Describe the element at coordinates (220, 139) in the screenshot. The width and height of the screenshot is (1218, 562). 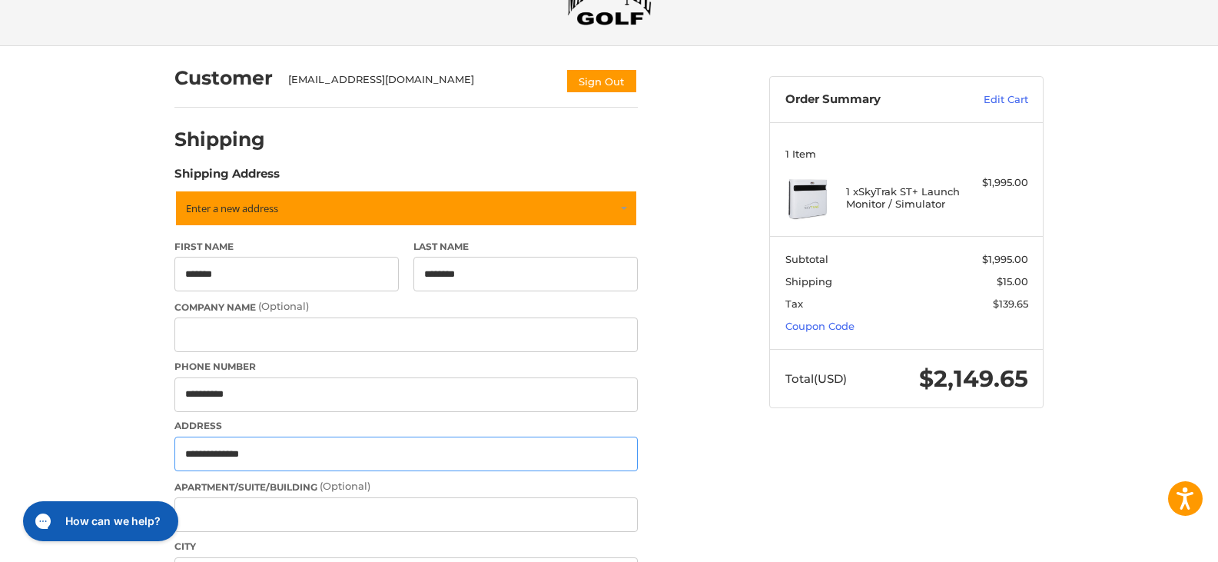
I see `h2: Shipping` at that location.